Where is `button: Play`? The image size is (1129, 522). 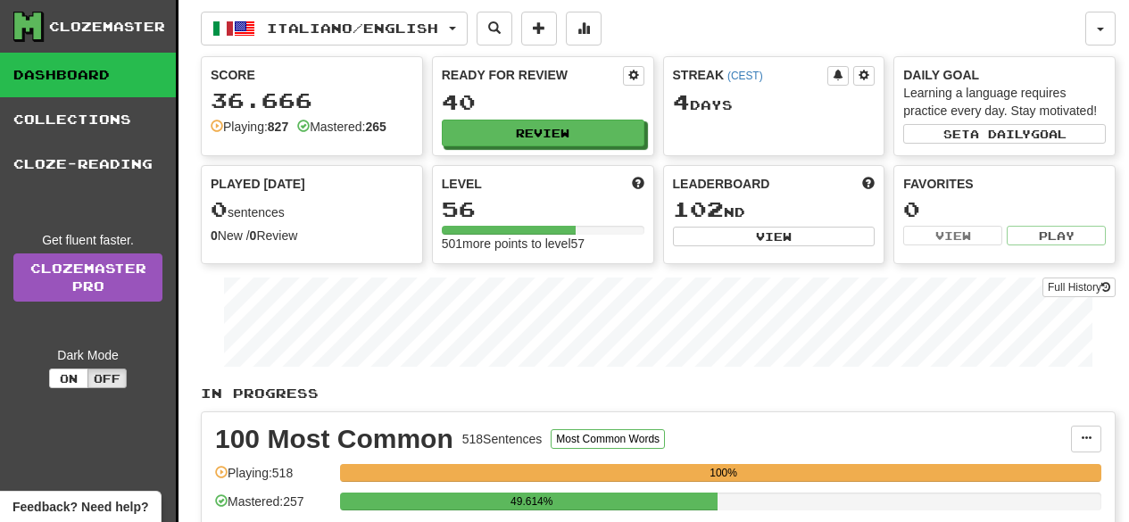
button: Play is located at coordinates (1056, 236).